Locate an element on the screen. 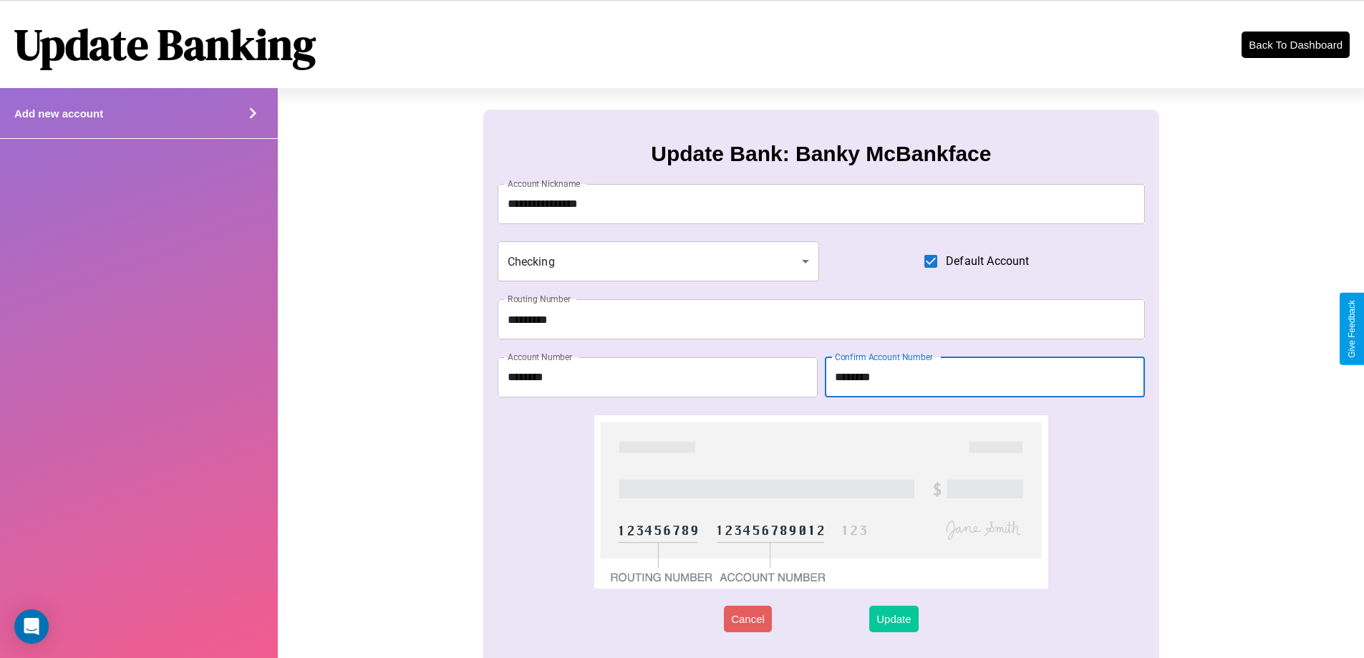  label: Routing Number is located at coordinates (539, 299).